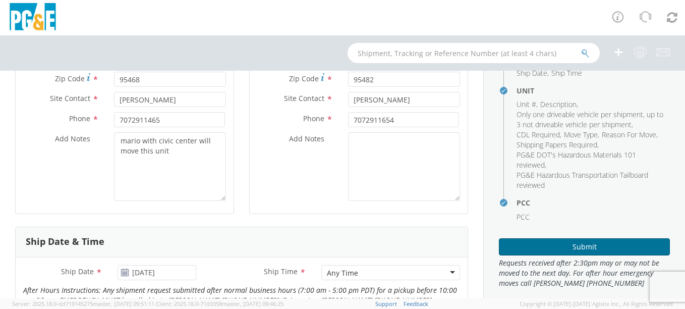 The image size is (685, 309). What do you see at coordinates (538, 134) in the screenshot?
I see `span: CDL Required` at bounding box center [538, 134].